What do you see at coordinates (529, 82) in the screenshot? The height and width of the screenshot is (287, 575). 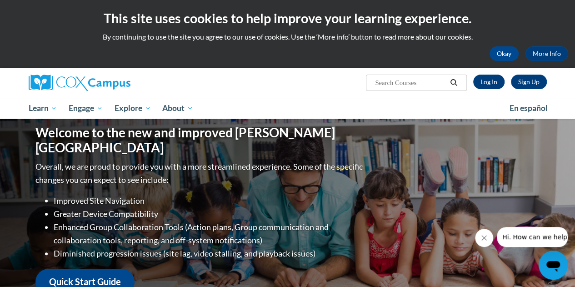 I see `a: Register` at bounding box center [529, 82].